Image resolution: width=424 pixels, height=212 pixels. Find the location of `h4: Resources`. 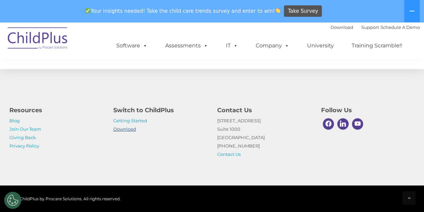

h4: Resources is located at coordinates (56, 110).